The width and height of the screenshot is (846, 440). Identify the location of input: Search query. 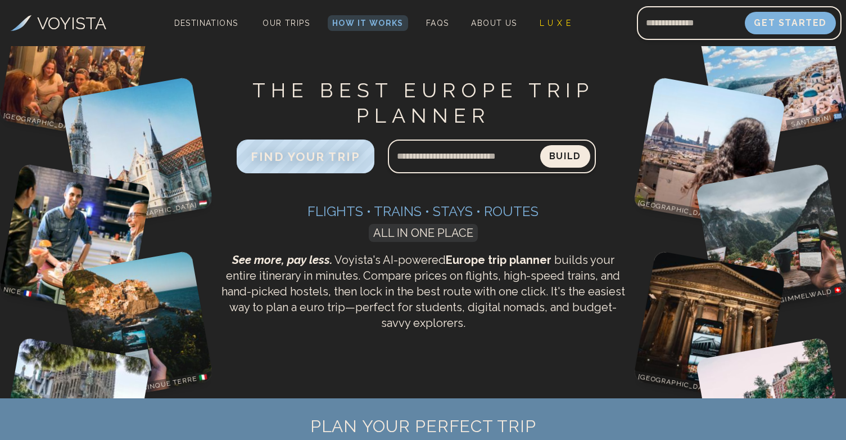
(464, 156).